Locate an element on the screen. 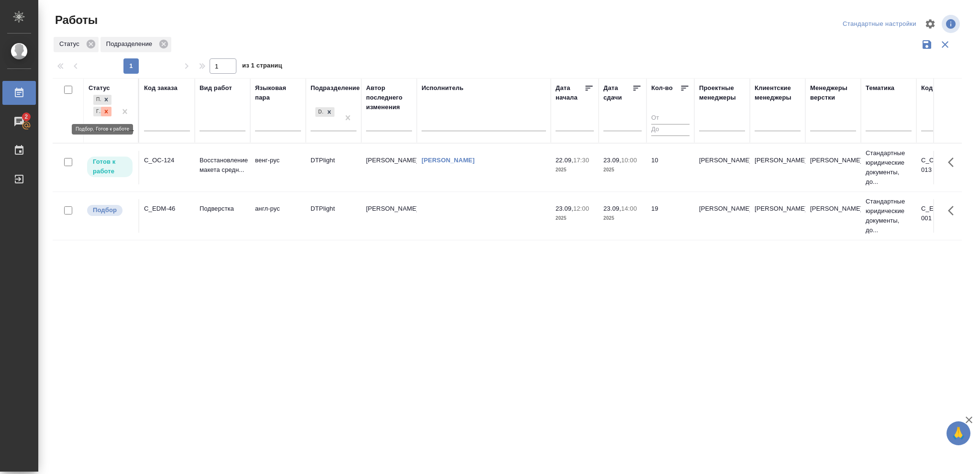 The height and width of the screenshot is (474, 980). span: Настроить таблицу is located at coordinates (930, 24).